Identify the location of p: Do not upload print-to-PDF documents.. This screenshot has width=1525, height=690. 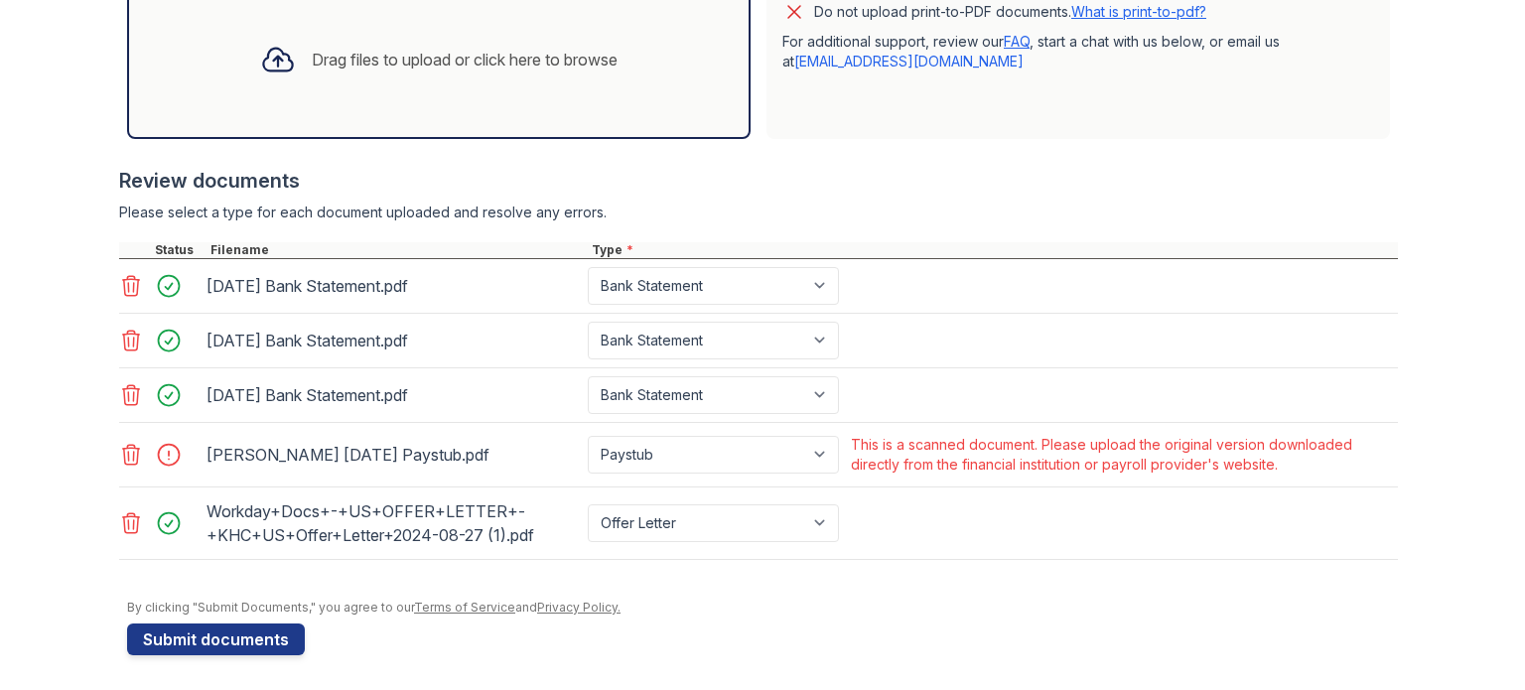
(1010, 12).